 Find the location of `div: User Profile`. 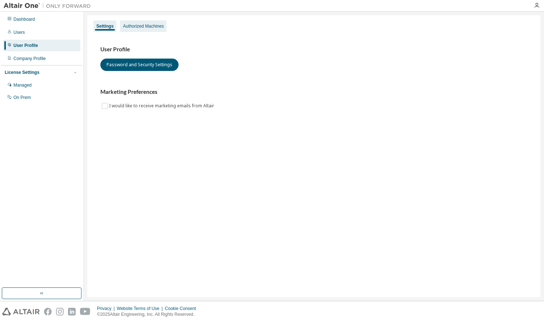

div: User Profile is located at coordinates (25, 45).